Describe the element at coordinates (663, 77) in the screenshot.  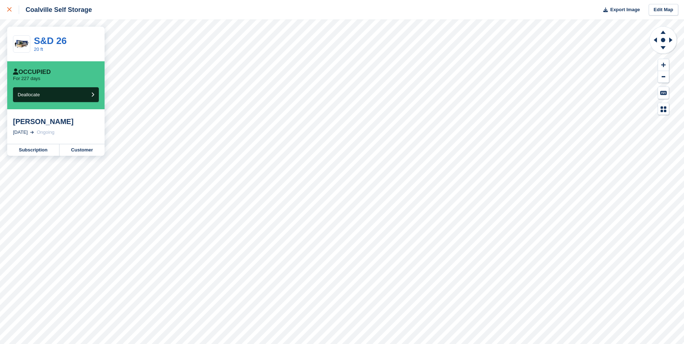
I see `button: Zoom Out` at that location.